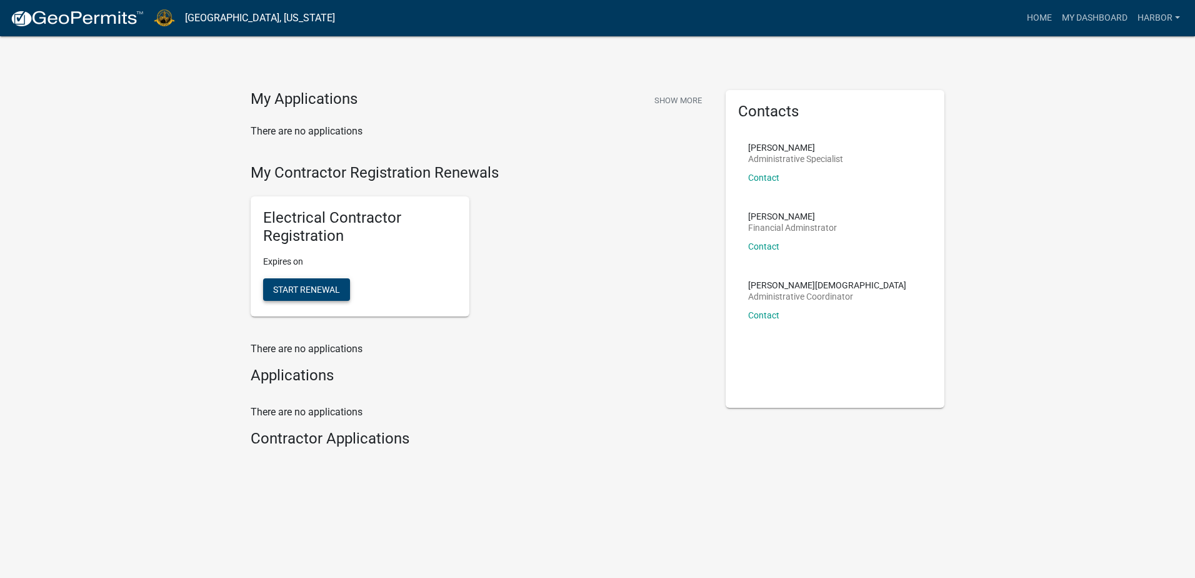  What do you see at coordinates (678, 100) in the screenshot?
I see `button: Show More` at bounding box center [678, 100].